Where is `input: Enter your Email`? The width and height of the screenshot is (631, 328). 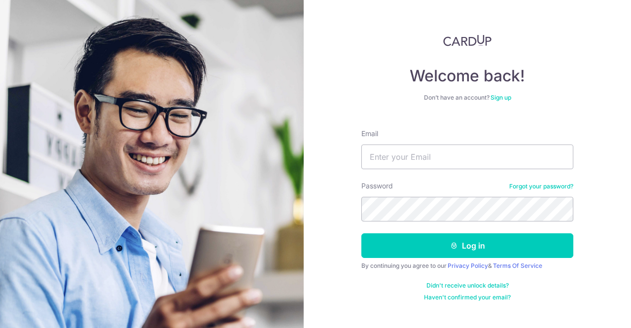 input: Enter your Email is located at coordinates (467, 157).